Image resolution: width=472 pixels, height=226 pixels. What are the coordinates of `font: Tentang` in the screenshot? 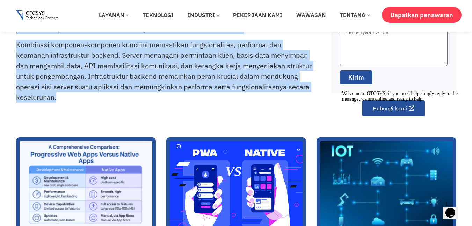 It's located at (353, 15).